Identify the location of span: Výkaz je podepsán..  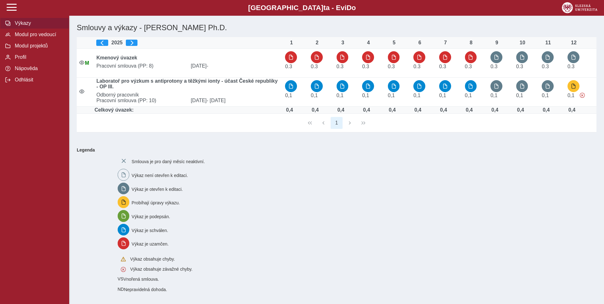
(151, 217).